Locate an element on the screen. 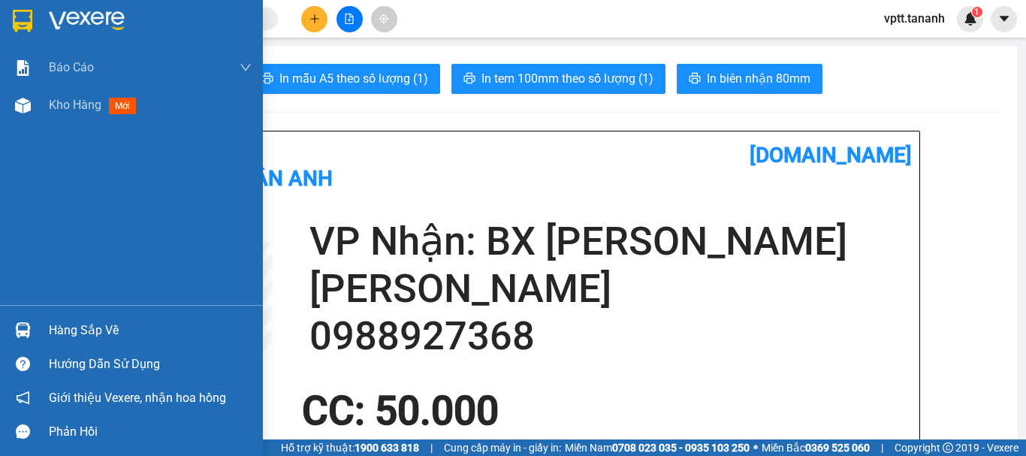 The height and width of the screenshot is (456, 1026). sup: 1 is located at coordinates (977, 12).